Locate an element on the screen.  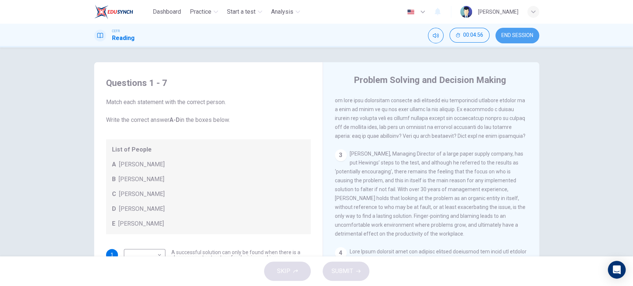
span: E is located at coordinates (114, 224).